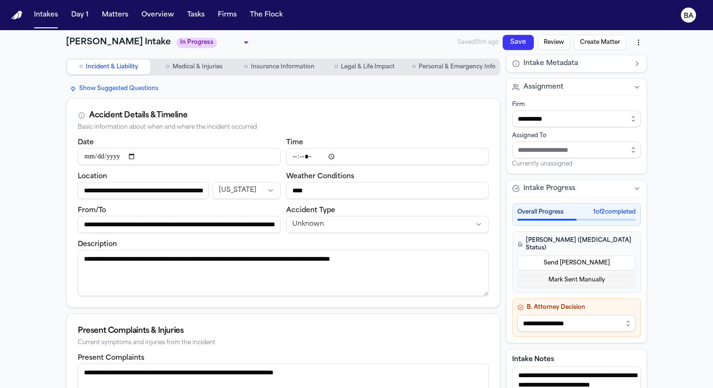 This screenshot has width=713, height=388. I want to click on span: Assignment, so click(543, 87).